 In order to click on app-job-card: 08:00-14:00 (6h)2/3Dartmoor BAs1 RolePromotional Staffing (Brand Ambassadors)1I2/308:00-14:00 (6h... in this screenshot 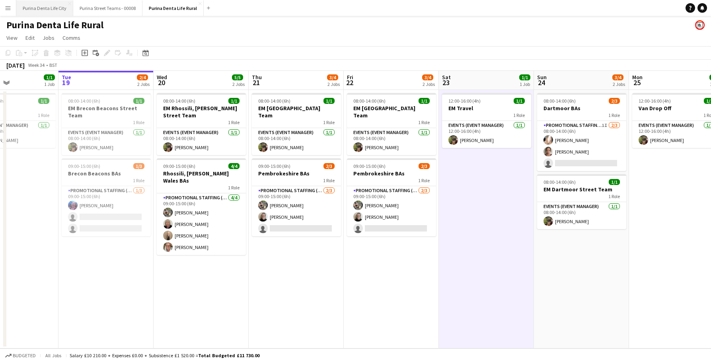, I will do `click(582, 132)`.